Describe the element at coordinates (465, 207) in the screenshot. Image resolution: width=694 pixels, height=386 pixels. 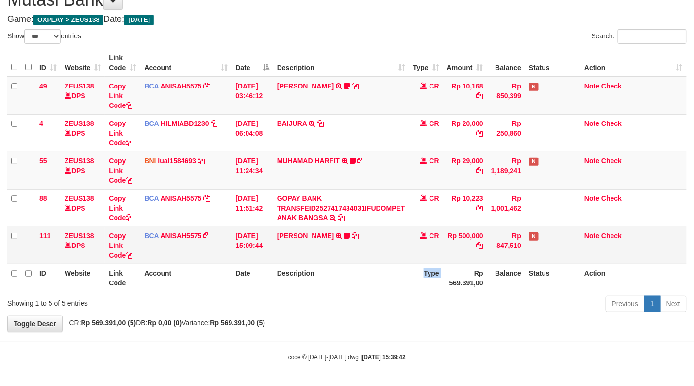
I see `td: Rp 10,223` at that location.